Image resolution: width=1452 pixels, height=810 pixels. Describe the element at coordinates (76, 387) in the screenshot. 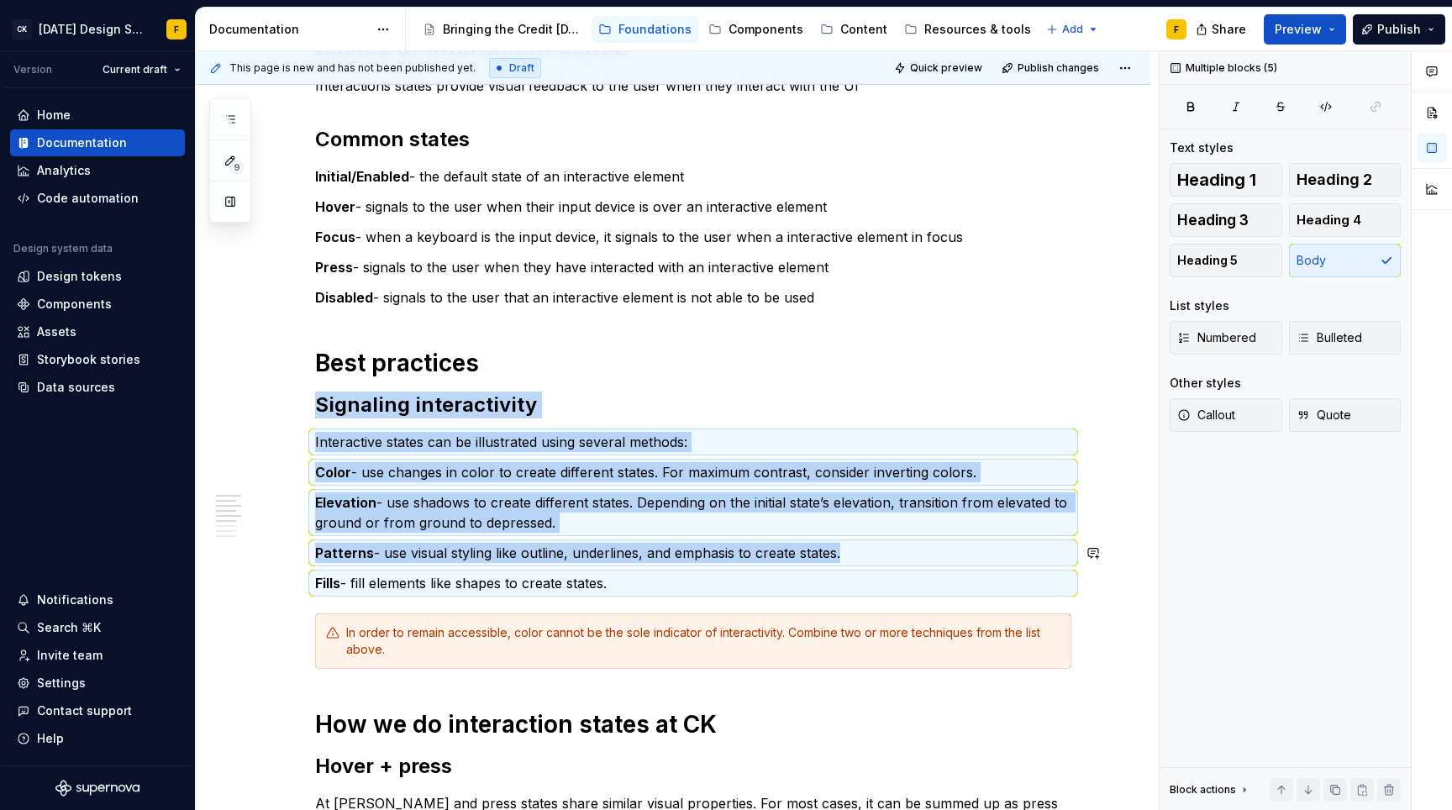

I see `div: Data sources` at that location.